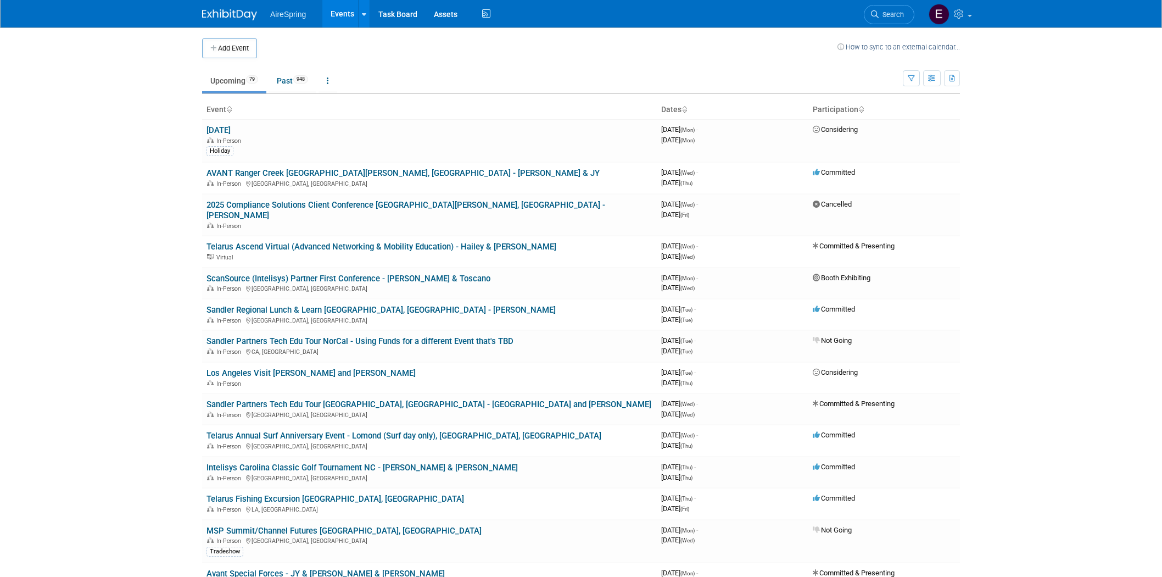  What do you see at coordinates (733, 110) in the screenshot?
I see `th: Dates` at bounding box center [733, 110].